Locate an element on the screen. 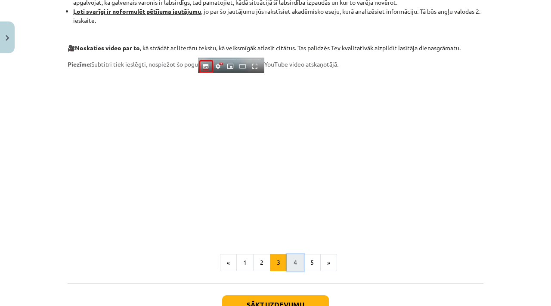 The image size is (551, 306). img: icon-close-lesson-0947bae3869378f0d4975bcd49f059093ad1ed9edebbc8119c70593378902aed.svg is located at coordinates (7, 38).